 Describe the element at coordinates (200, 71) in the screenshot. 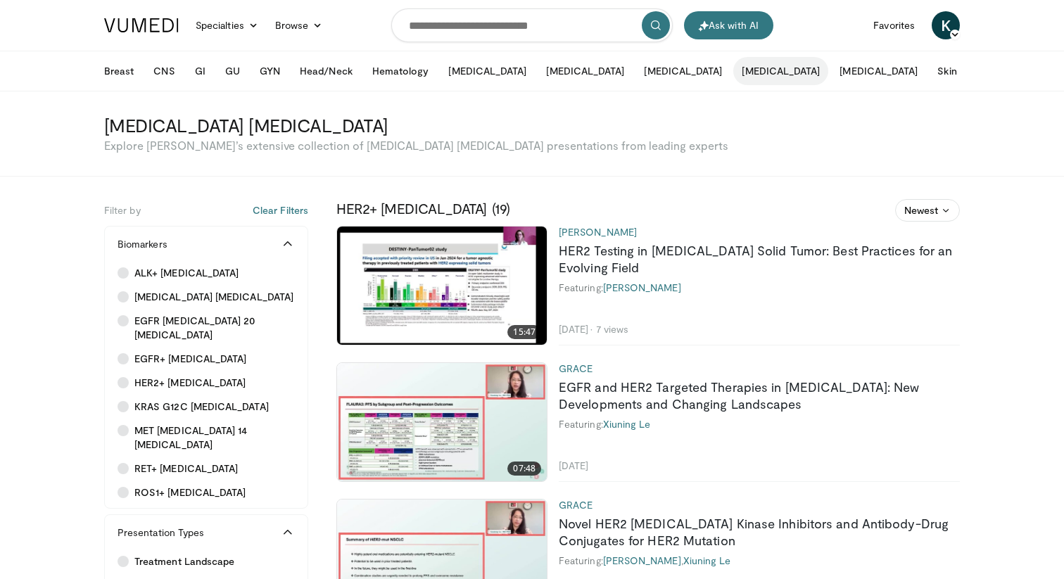

I see `button: GI` at that location.